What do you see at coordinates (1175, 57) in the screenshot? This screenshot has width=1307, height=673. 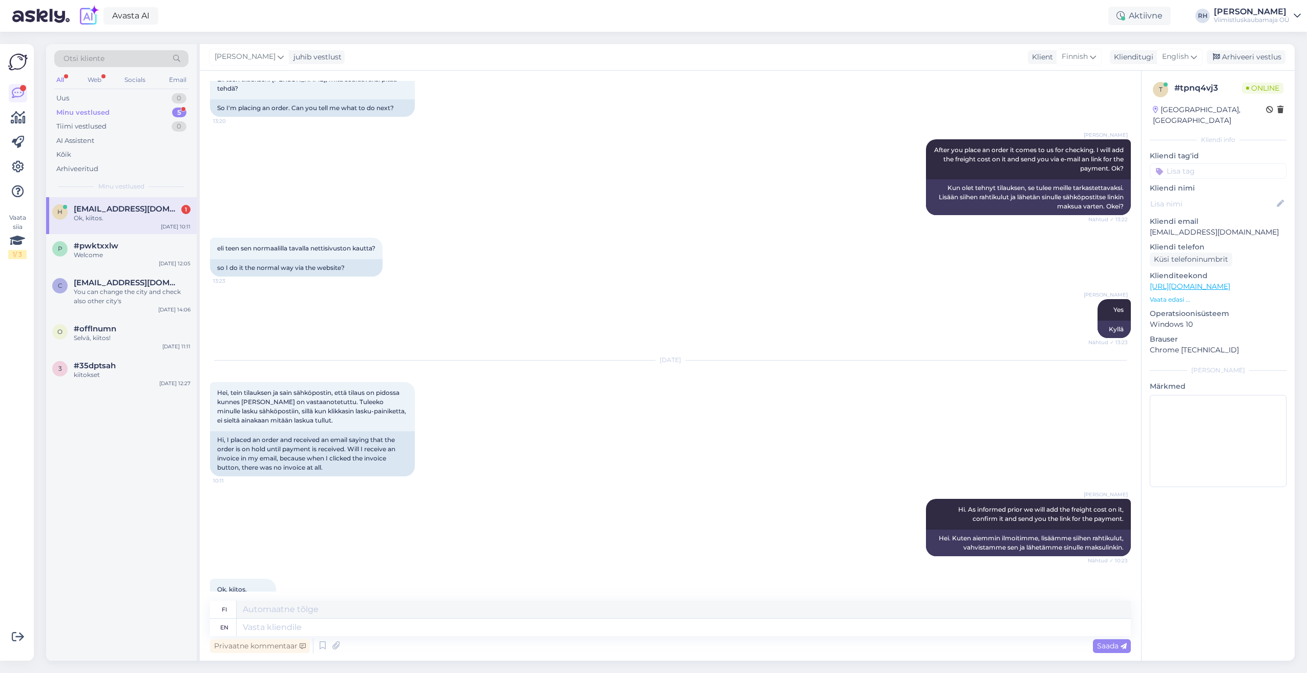 I see `span: English` at bounding box center [1175, 57].